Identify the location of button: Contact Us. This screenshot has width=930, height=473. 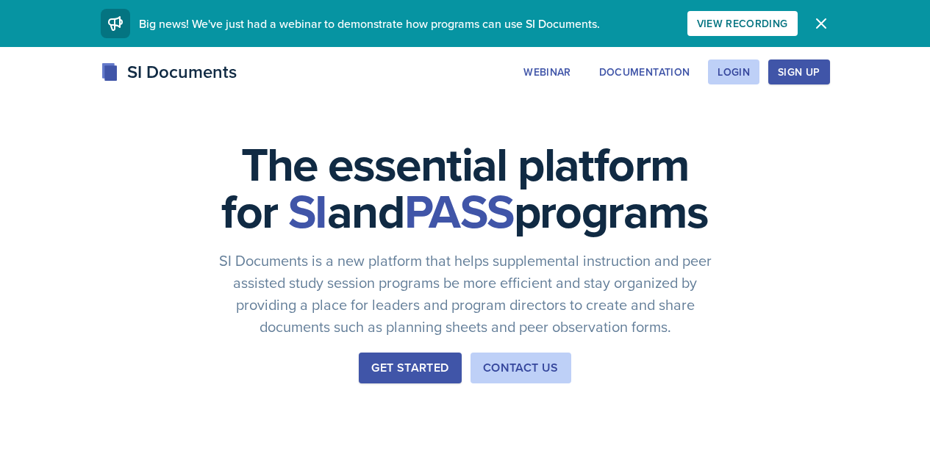
(520, 368).